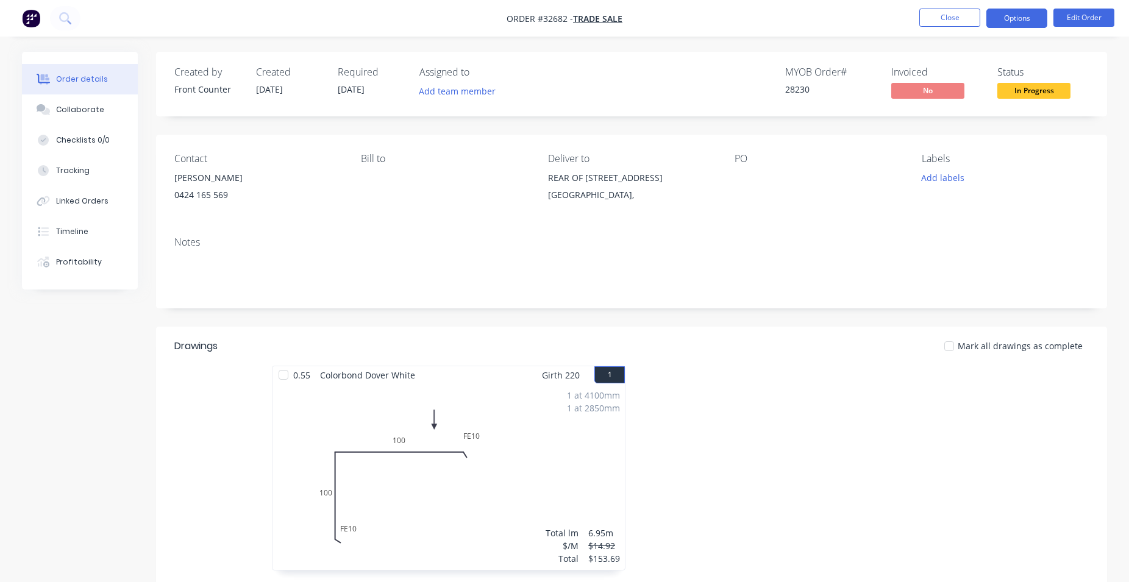 Image resolution: width=1129 pixels, height=582 pixels. What do you see at coordinates (1005, 158) in the screenshot?
I see `div: Labels` at bounding box center [1005, 158].